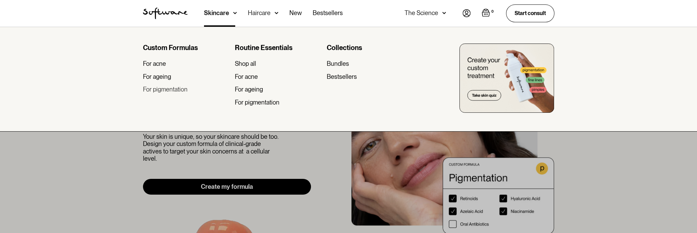 Image resolution: width=697 pixels, height=233 pixels. What do you see at coordinates (507, 78) in the screenshot?
I see `img: create you custom treatment bottle` at bounding box center [507, 78].